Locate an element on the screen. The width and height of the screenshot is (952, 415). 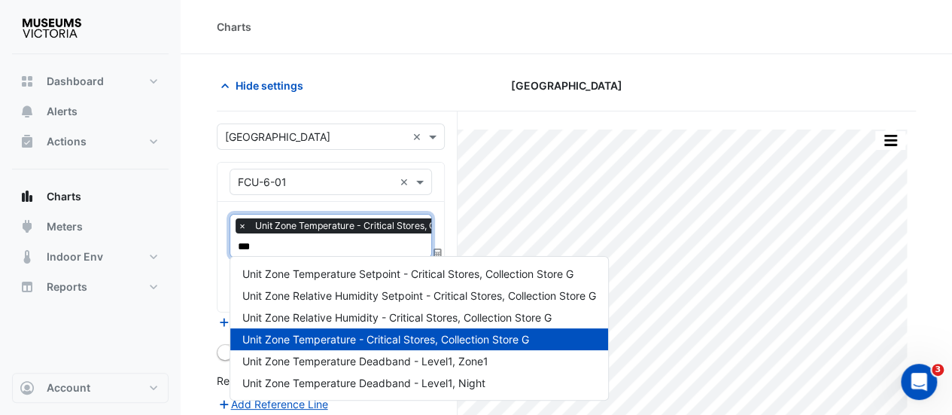
span: Actions is located at coordinates (66, 142).